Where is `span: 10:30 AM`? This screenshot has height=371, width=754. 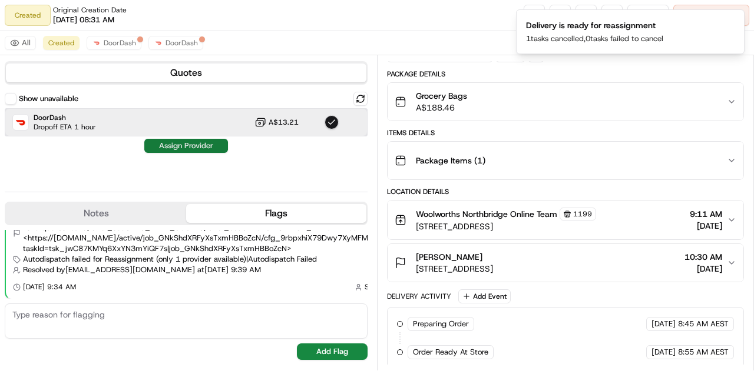 span: 10:30 AM is located at coordinates (703, 257).